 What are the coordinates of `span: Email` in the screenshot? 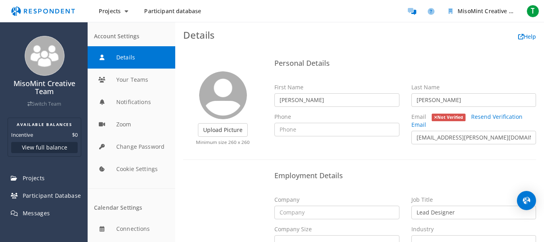 It's located at (419, 116).